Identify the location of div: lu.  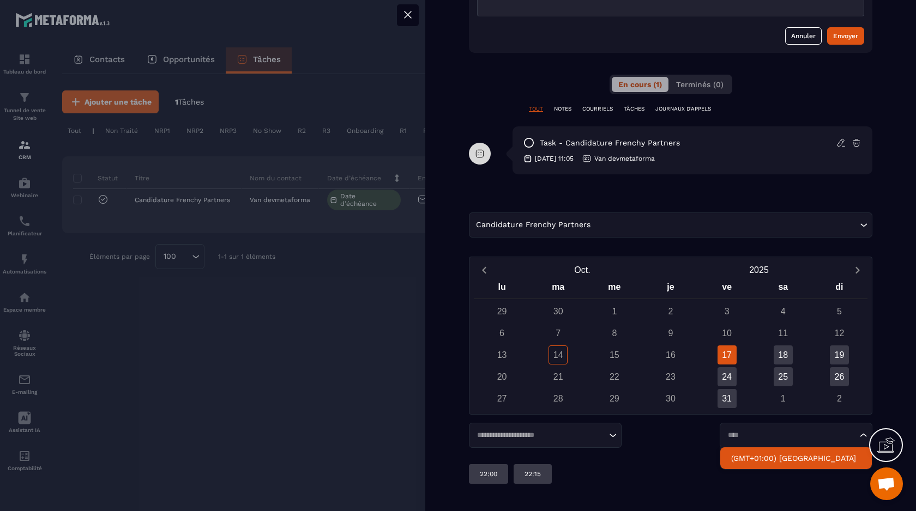
(502, 289).